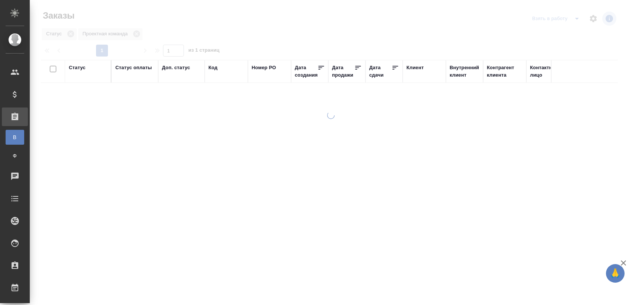 Image resolution: width=632 pixels, height=305 pixels. I want to click on div: Дата создания, so click(306, 71).